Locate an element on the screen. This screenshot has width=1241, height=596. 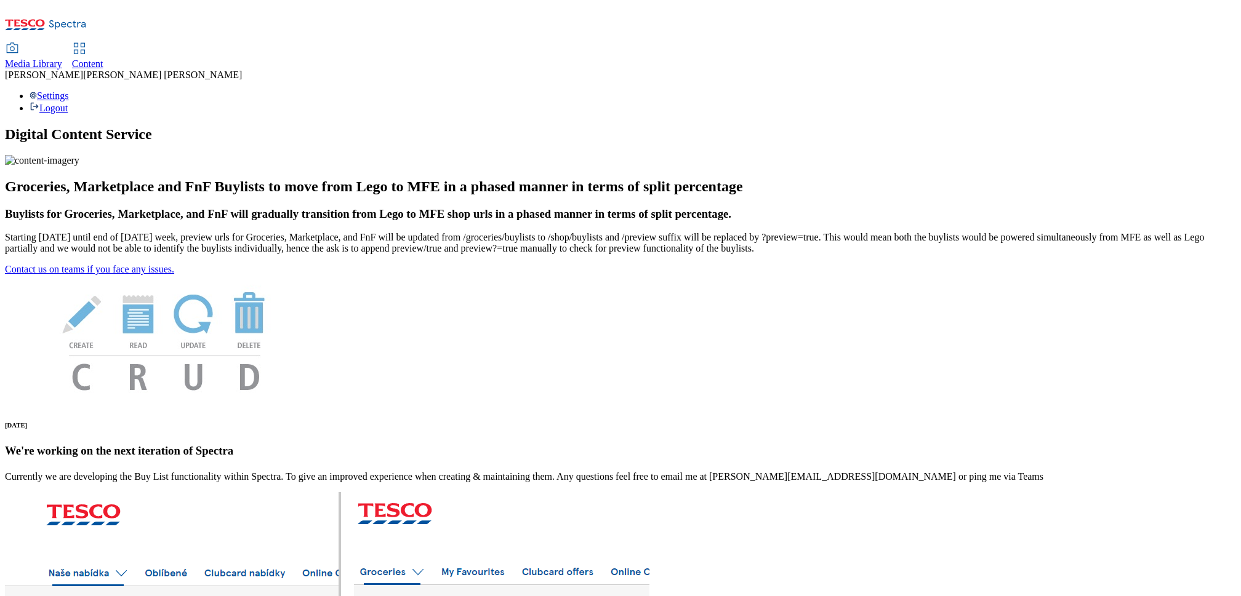
h3: We're working on the next iteration of Spectra is located at coordinates (620, 451).